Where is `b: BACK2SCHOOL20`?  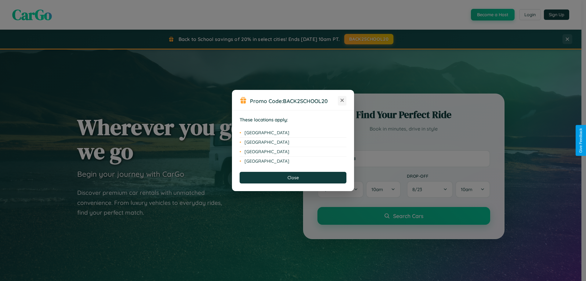 b: BACK2SCHOOL20 is located at coordinates (305, 101).